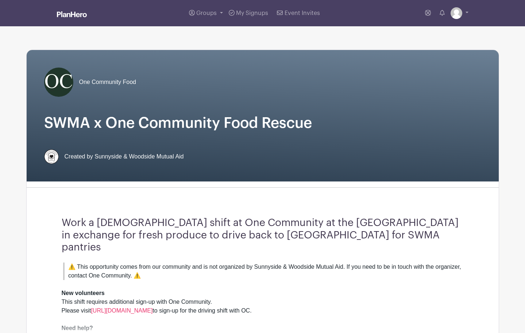  Describe the element at coordinates (124, 156) in the screenshot. I see `span: Created by Sunnyside & Woodside Mutual Aid` at that location.